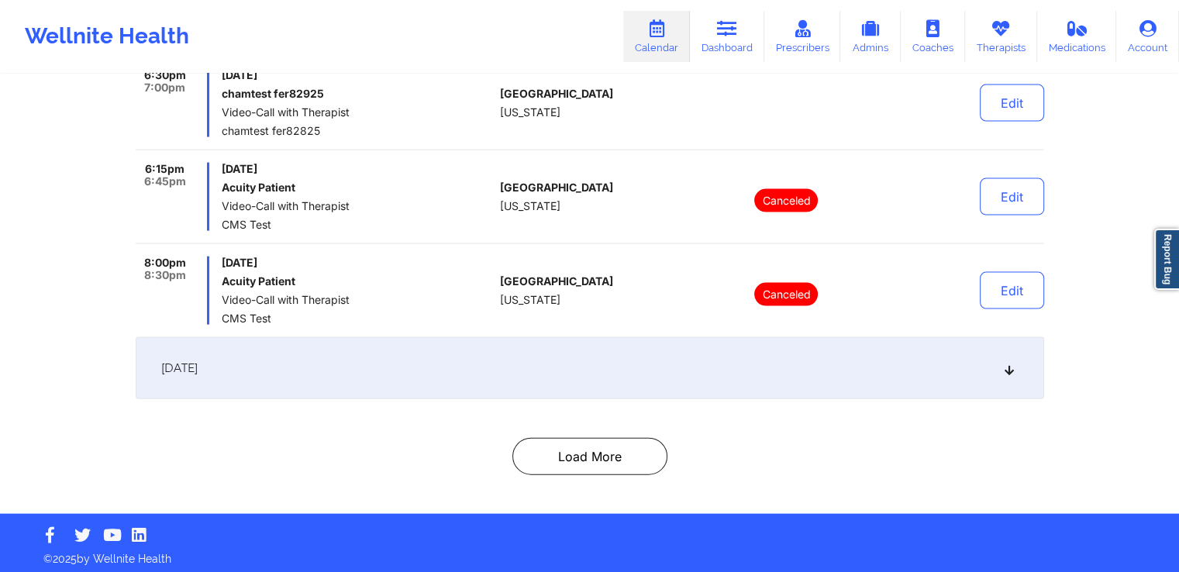 This screenshot has width=1179, height=572. I want to click on a: Admins, so click(871, 36).